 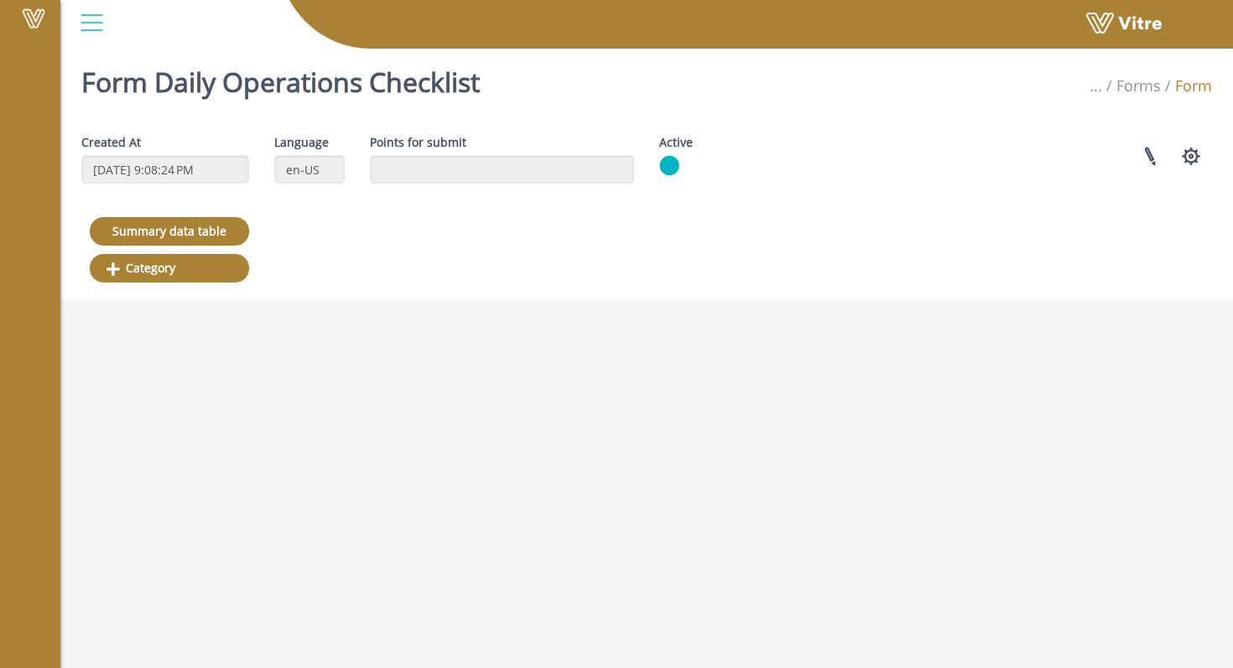 I want to click on img: yes, so click(x=669, y=165).